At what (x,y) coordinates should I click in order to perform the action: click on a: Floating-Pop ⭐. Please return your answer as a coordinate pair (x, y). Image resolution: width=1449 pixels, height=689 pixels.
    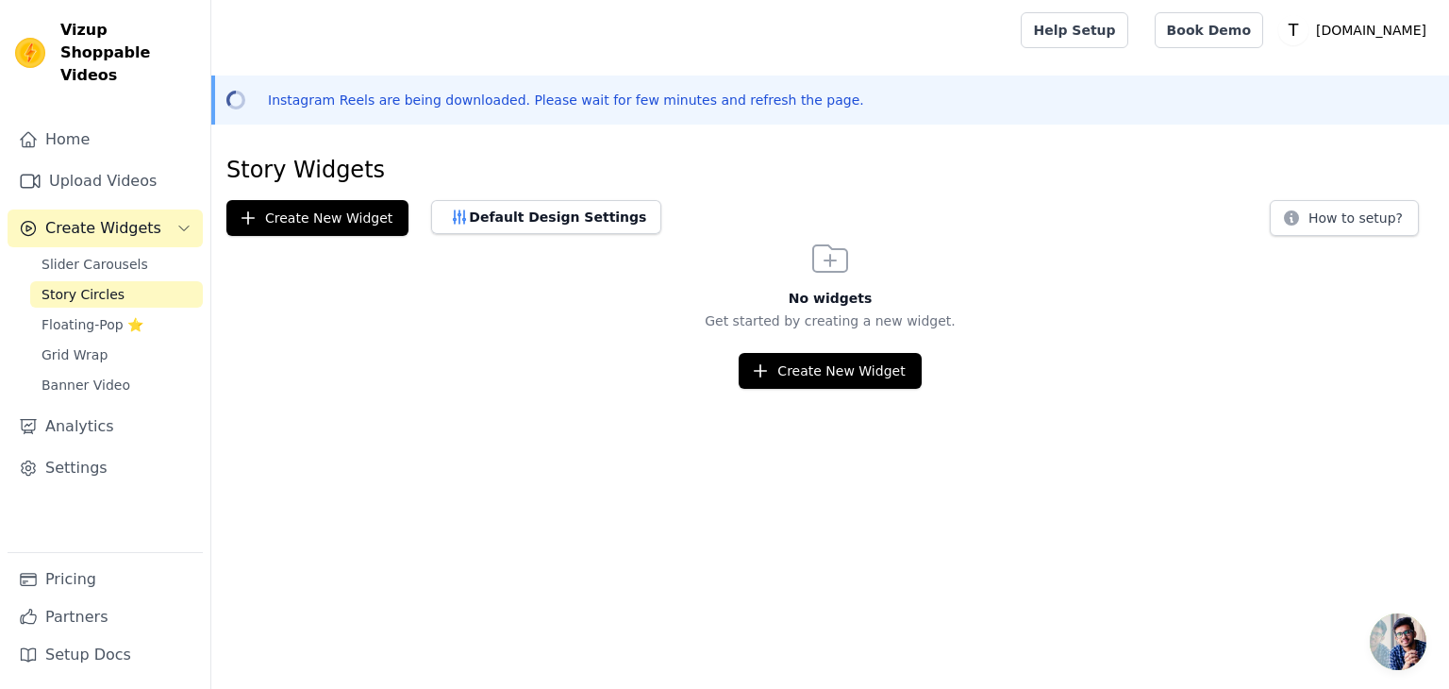
    Looking at the image, I should click on (116, 325).